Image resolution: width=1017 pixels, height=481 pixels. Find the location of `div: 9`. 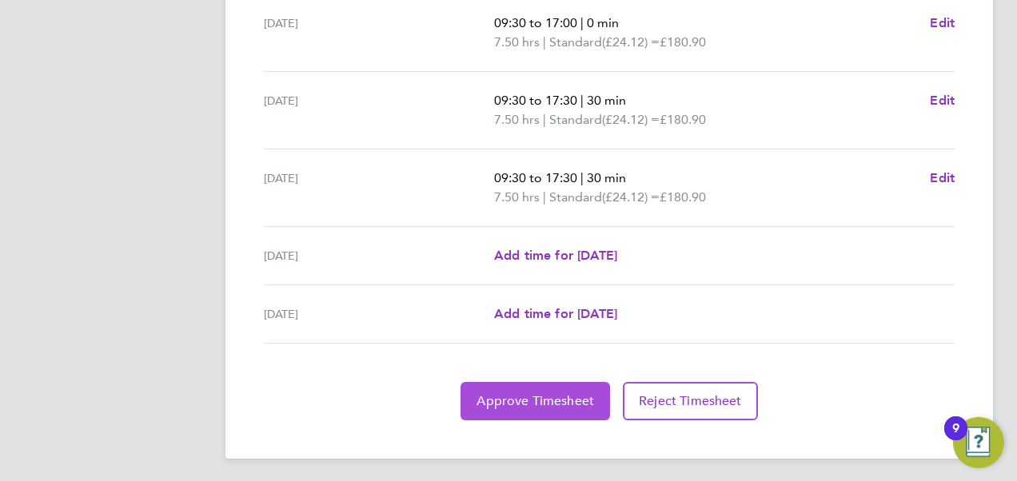

div: 9 is located at coordinates (955, 439).